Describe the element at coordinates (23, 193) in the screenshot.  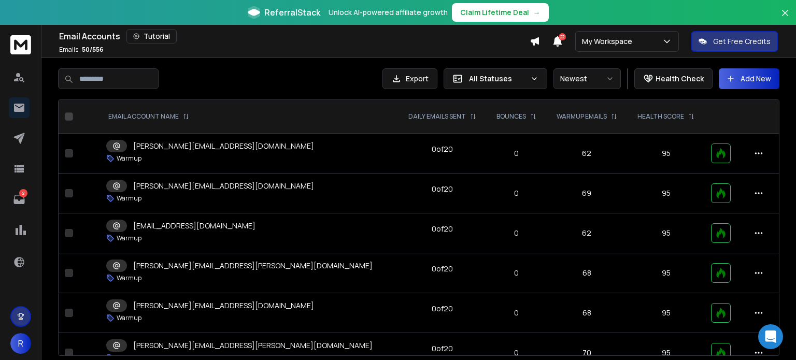
I see `p: 2` at that location.